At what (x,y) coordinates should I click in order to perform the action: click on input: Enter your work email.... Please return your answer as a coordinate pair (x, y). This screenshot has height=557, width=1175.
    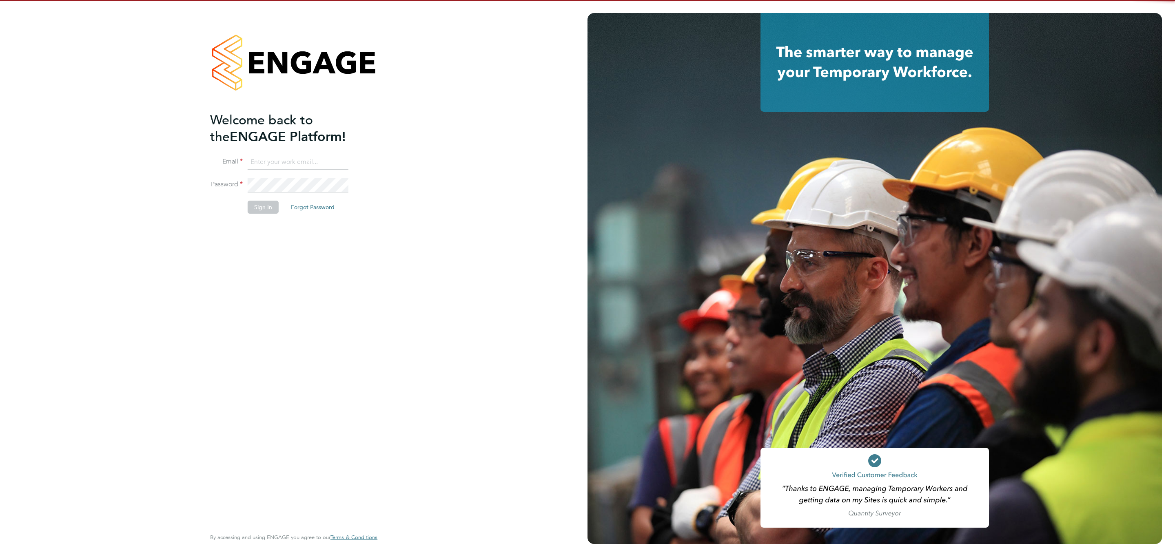
    Looking at the image, I should click on (298, 162).